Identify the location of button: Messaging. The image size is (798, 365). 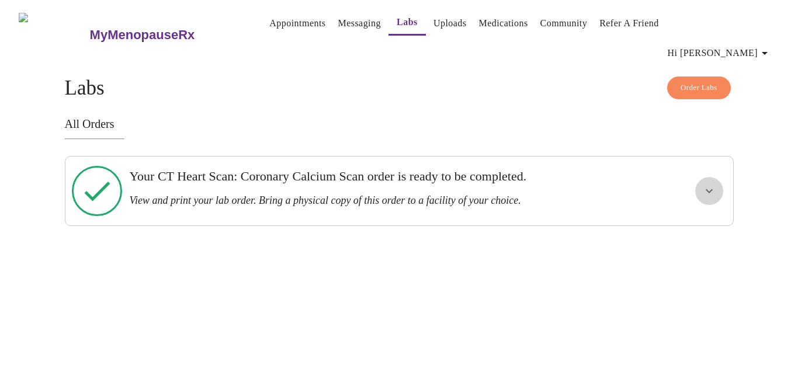
(359, 23).